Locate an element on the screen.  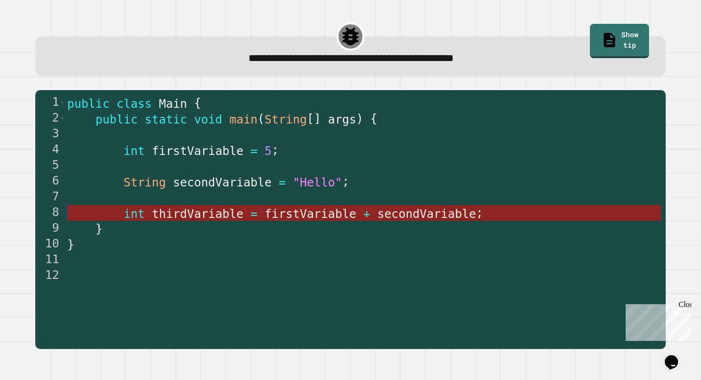
div: 5 is located at coordinates (50, 165).